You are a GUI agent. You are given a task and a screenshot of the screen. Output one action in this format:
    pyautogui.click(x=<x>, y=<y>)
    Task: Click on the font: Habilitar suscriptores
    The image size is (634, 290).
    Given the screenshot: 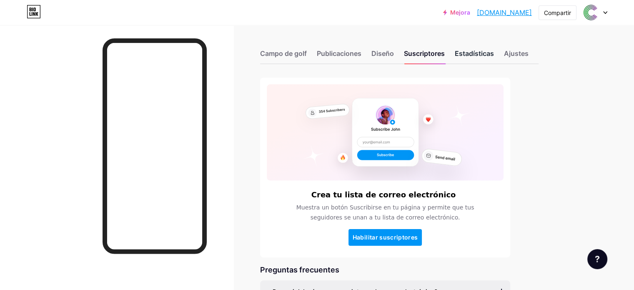 What is the action you would take?
    pyautogui.click(x=385, y=237)
    